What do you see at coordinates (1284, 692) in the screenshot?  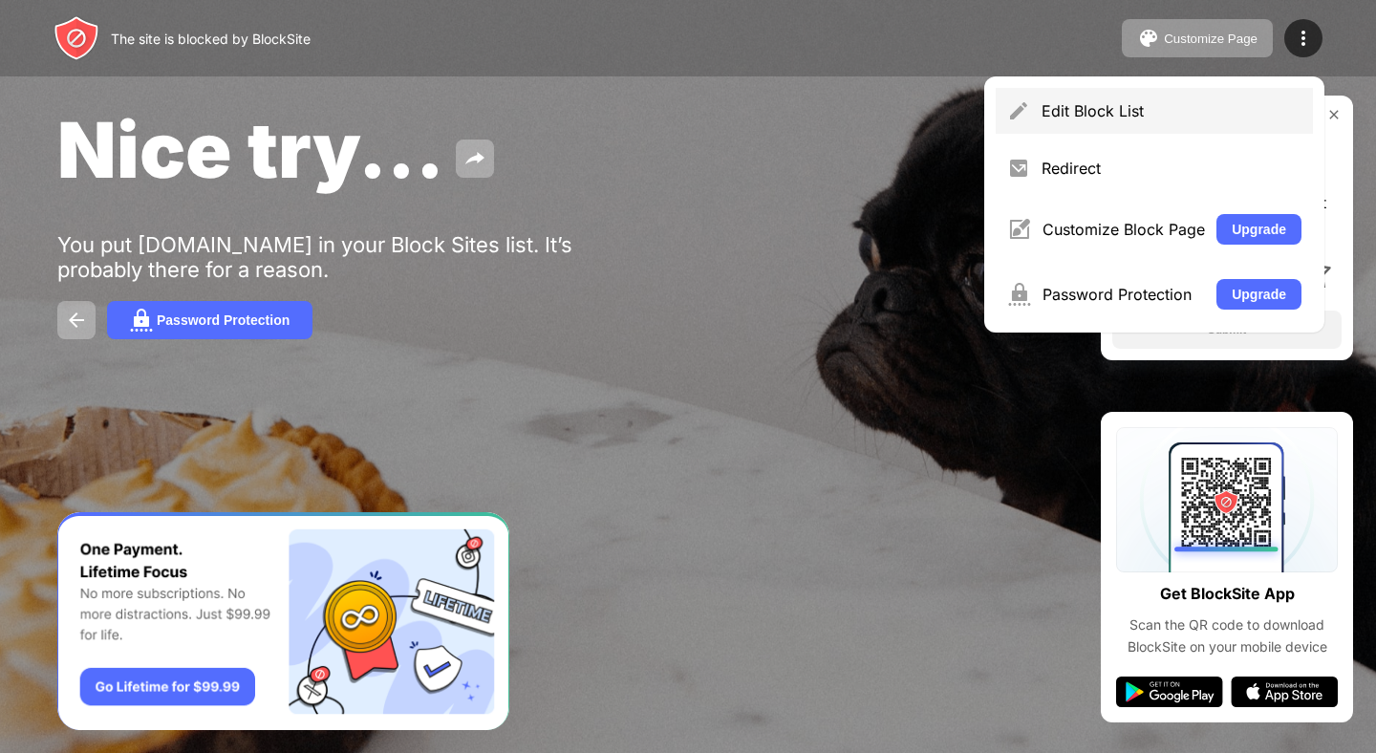 I see `img: app-store.svg` at bounding box center [1284, 692].